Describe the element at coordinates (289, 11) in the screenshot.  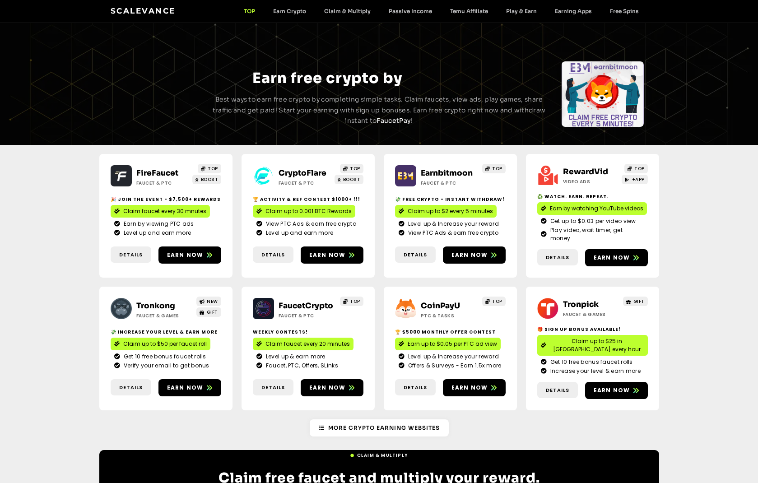
I see `a: Earn Crypto` at that location.